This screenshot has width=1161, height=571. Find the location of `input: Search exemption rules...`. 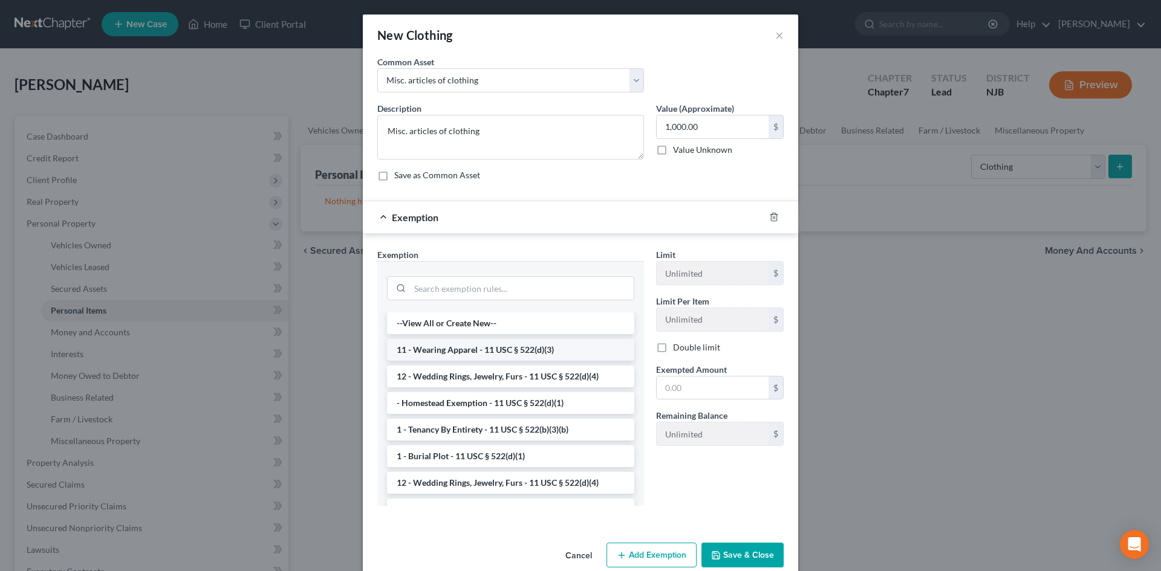

input: Search exemption rules... is located at coordinates (522, 288).